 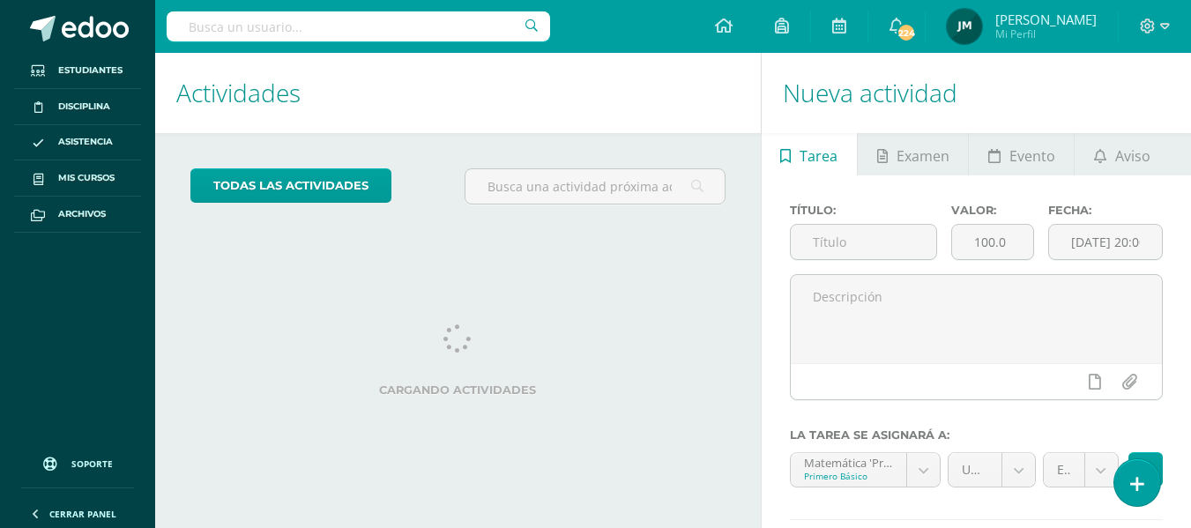 What do you see at coordinates (964, 26) in the screenshot?
I see `img: 12b7c84a092dbc0c2c2dfa63a40b0068.png` at bounding box center [964, 26].